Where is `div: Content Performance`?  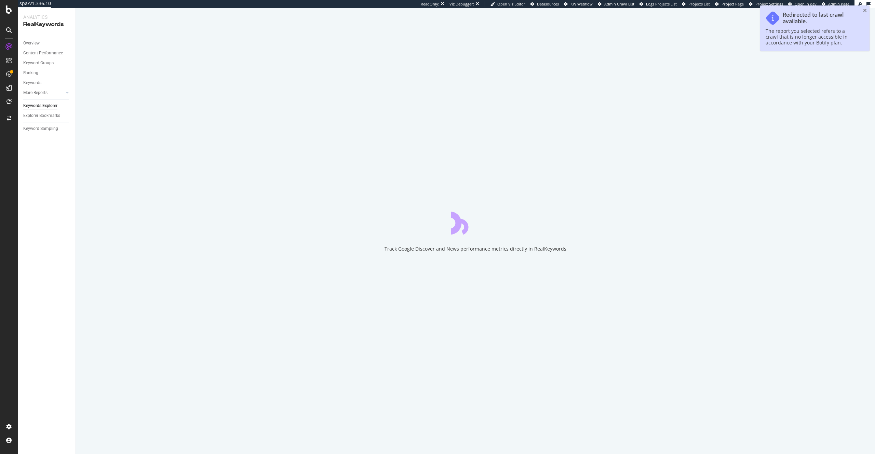
div: Content Performance is located at coordinates (43, 53).